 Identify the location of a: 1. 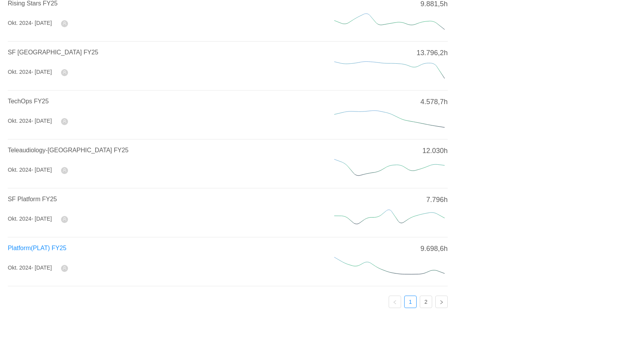
(410, 302).